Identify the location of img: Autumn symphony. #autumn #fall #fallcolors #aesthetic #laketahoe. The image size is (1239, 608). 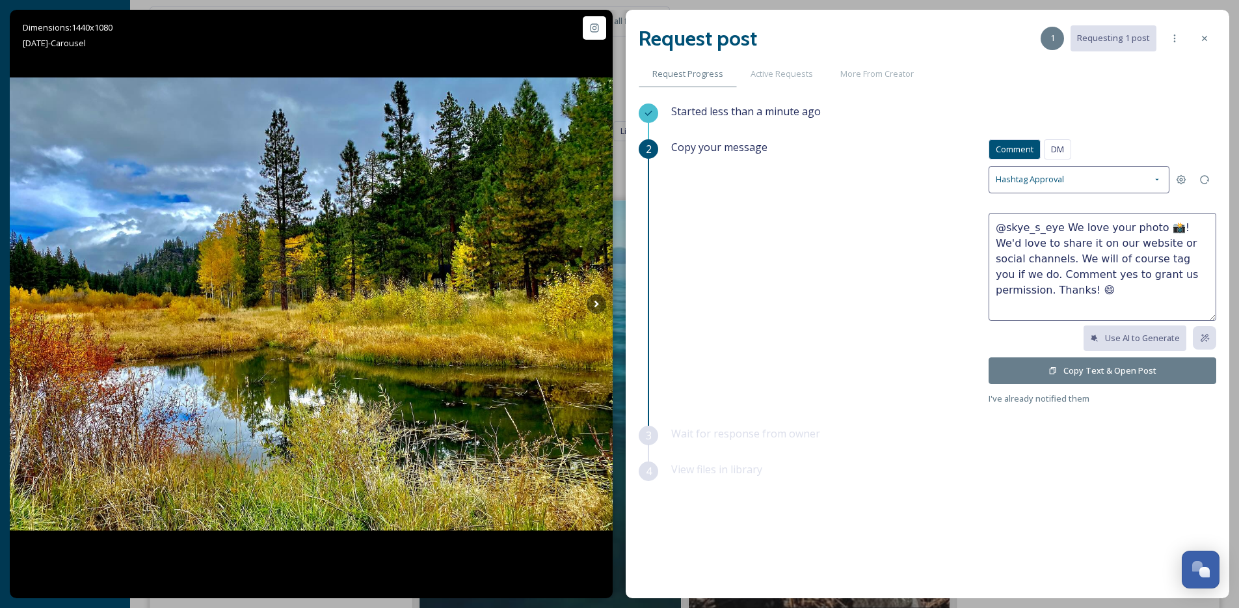
(311, 303).